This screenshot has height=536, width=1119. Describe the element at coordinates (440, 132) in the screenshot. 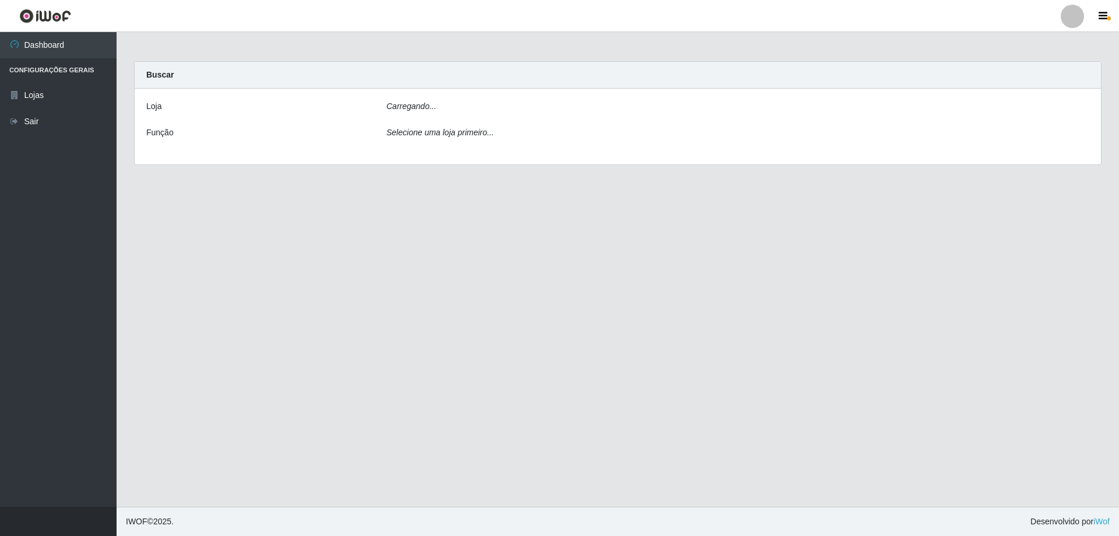

I see `i: Selecione uma loja primeiro...` at that location.